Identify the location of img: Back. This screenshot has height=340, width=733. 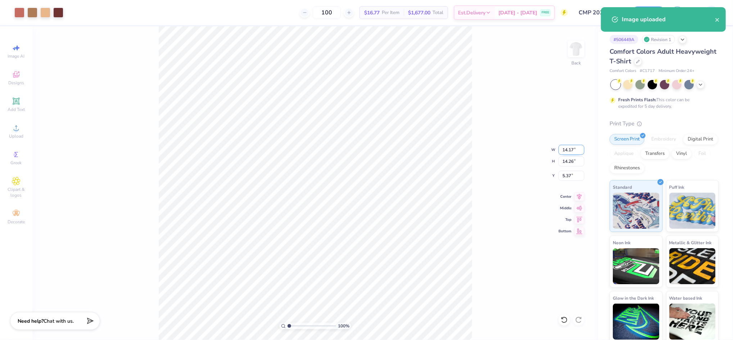
(576, 49).